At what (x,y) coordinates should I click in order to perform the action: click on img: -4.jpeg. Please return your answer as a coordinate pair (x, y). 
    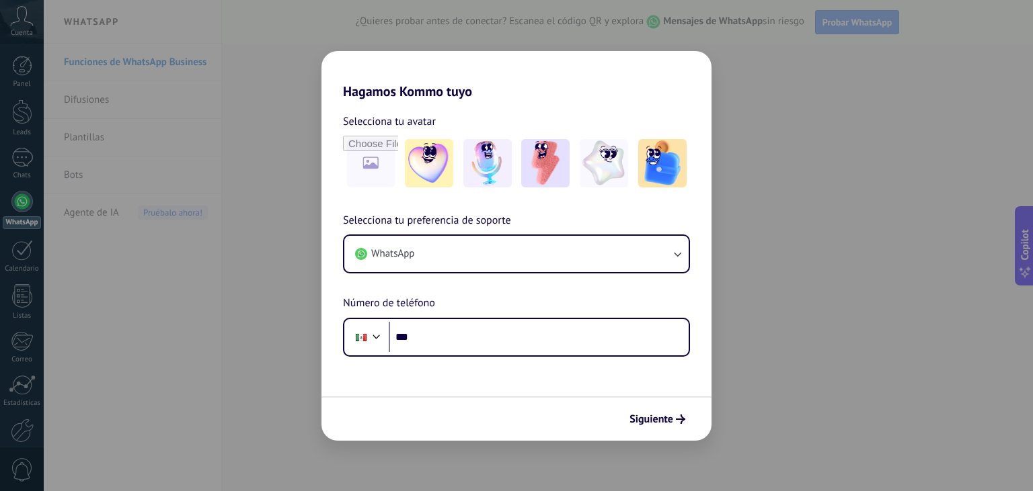
    Looking at the image, I should click on (604, 163).